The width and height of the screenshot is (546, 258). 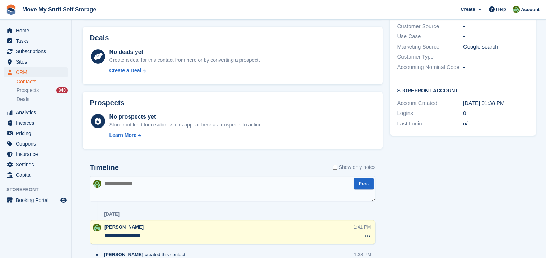 I want to click on div: Learn More, so click(x=123, y=135).